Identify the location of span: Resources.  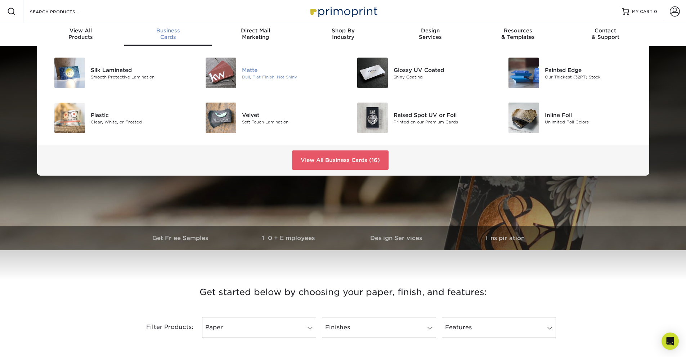
(518, 31).